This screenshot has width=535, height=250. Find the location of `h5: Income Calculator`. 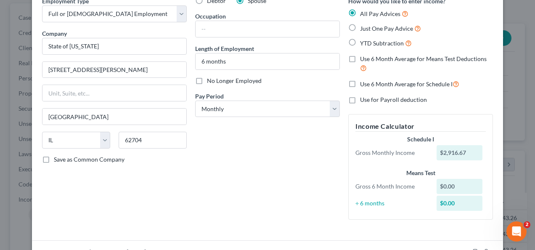

h5: Income Calculator is located at coordinates (421, 126).